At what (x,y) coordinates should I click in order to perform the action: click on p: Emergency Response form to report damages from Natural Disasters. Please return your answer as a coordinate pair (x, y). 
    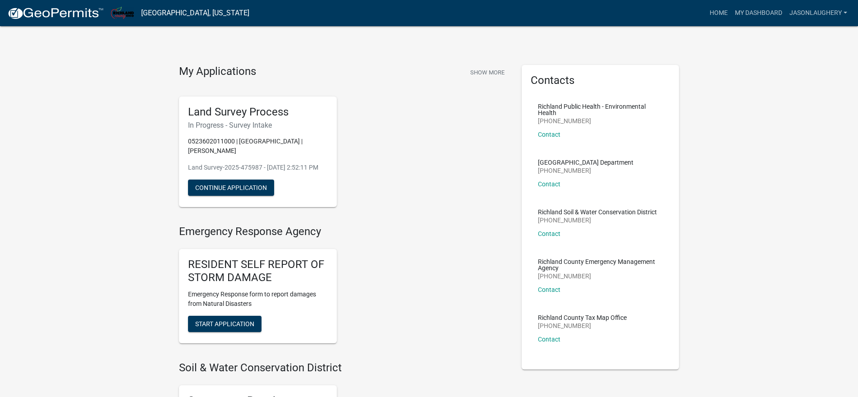
    Looking at the image, I should click on (258, 299).